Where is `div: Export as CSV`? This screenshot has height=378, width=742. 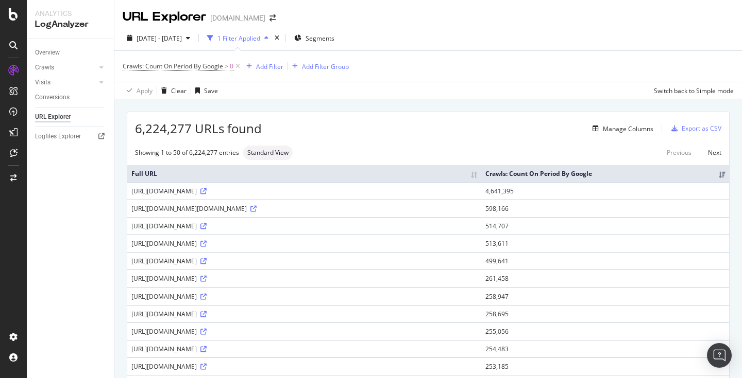
div: Export as CSV is located at coordinates (701, 128).